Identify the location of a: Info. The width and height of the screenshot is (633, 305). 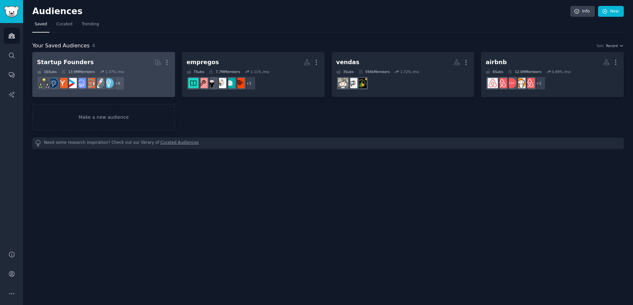
(582, 12).